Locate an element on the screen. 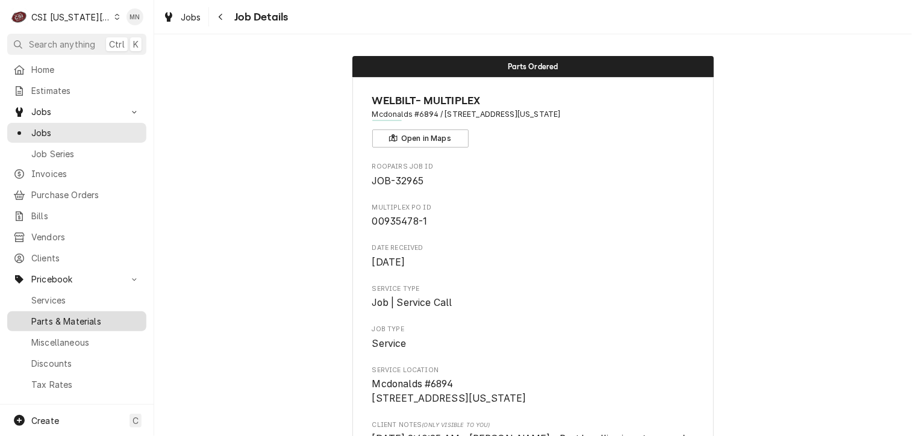 This screenshot has width=912, height=436. div: Service Type is located at coordinates (533, 297).